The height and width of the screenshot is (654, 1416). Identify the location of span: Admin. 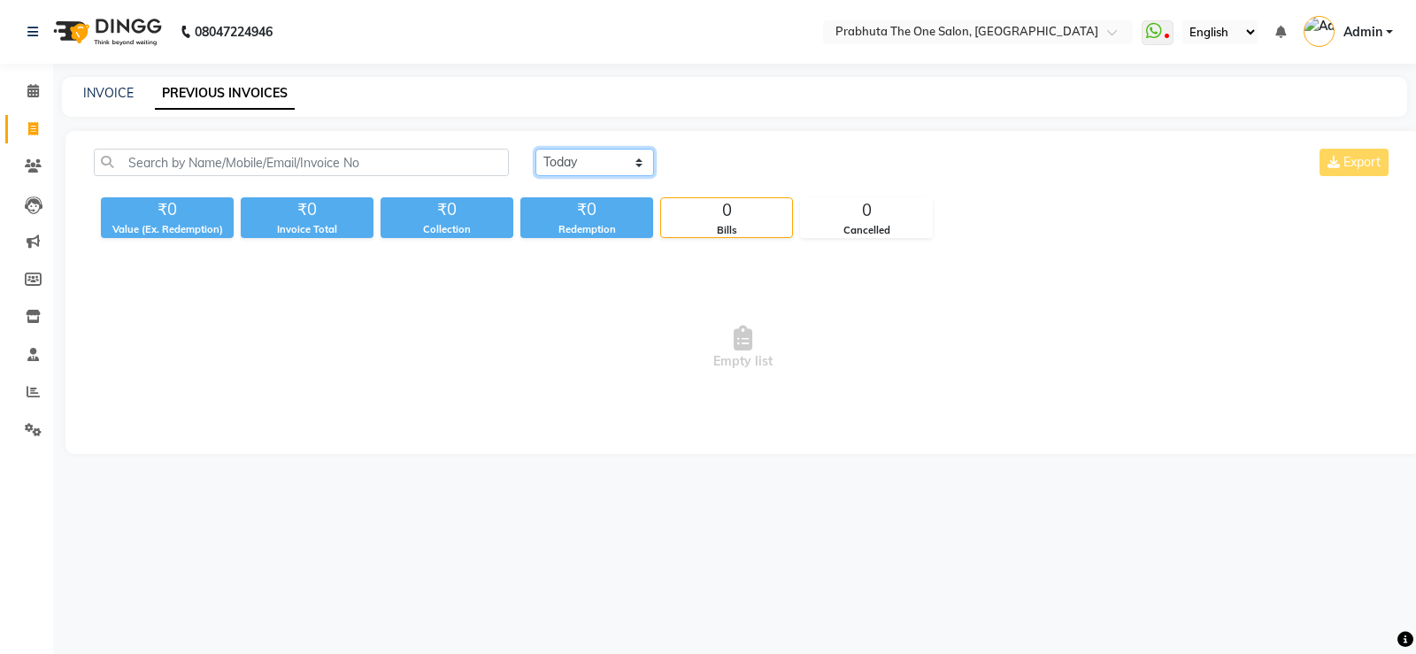
(1363, 32).